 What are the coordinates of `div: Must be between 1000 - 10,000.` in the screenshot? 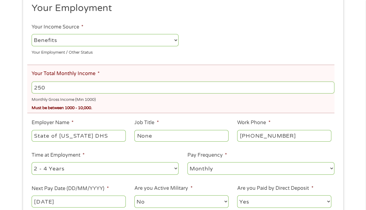 It's located at (183, 107).